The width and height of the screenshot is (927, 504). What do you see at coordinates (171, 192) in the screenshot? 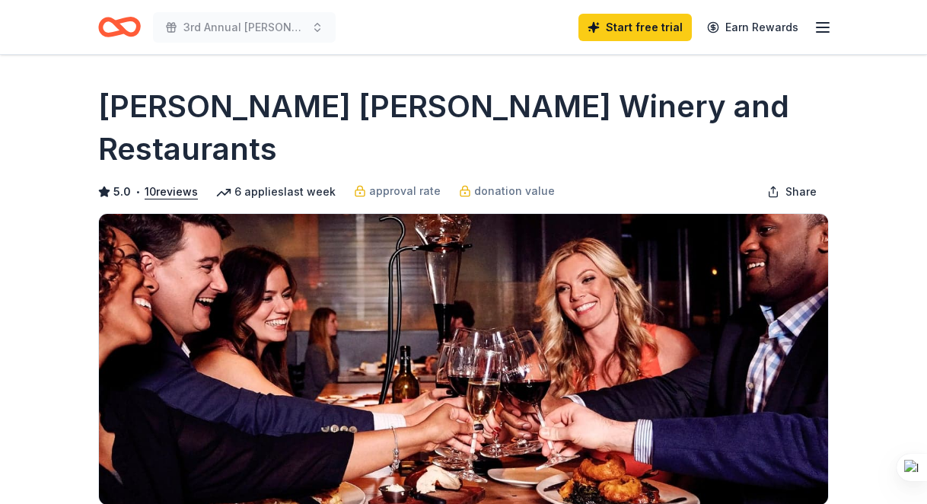
I see `button: 10reviews` at bounding box center [171, 192].